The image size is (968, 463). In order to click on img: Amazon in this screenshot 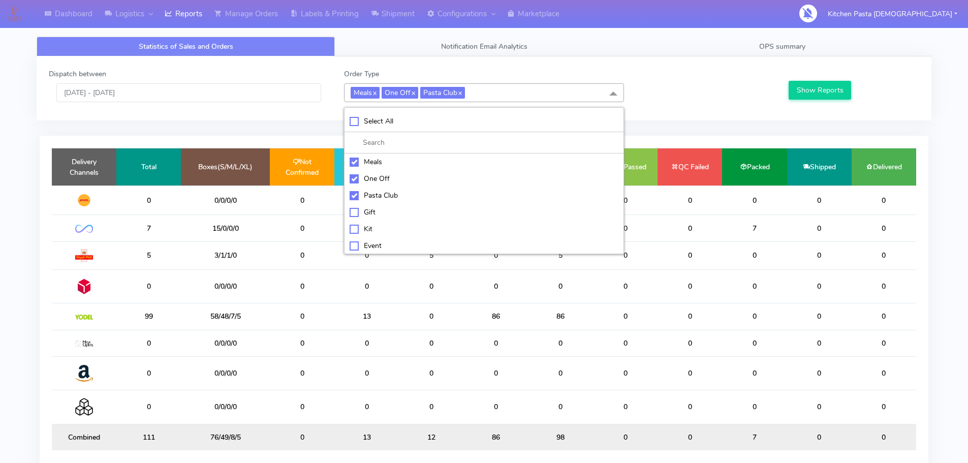, I will do `click(84, 373)`.